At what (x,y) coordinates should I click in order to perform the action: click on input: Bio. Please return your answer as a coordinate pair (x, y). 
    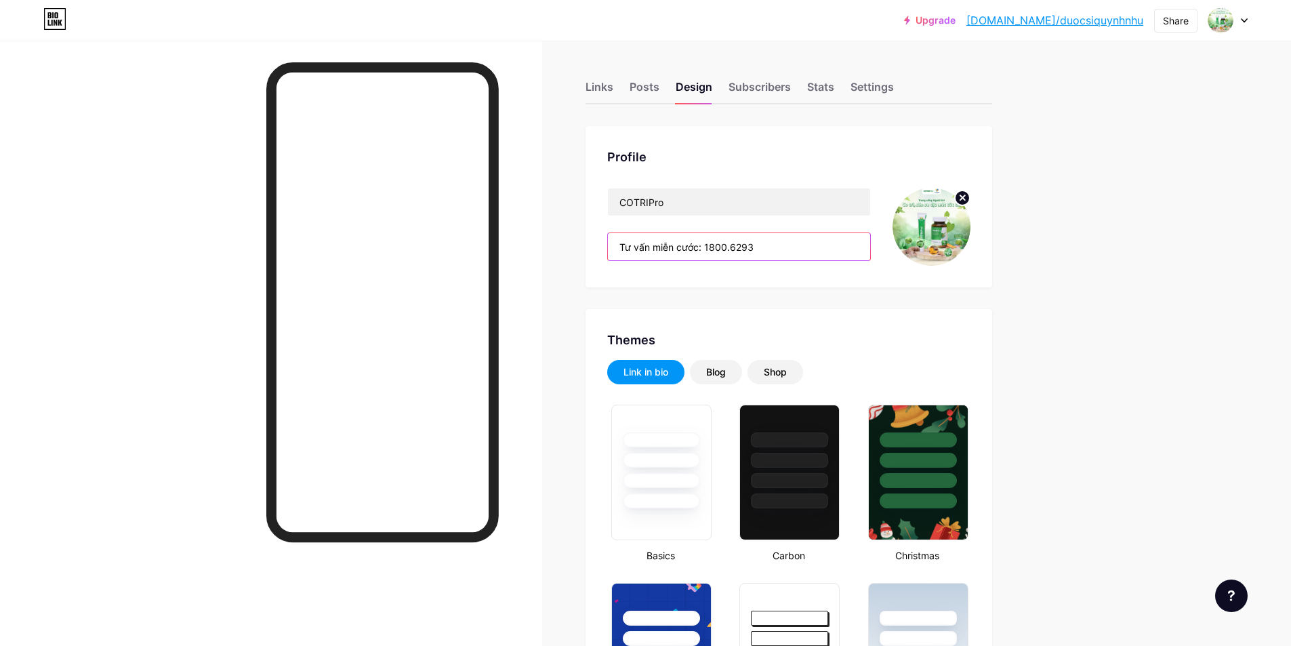
    Looking at the image, I should click on (739, 247).